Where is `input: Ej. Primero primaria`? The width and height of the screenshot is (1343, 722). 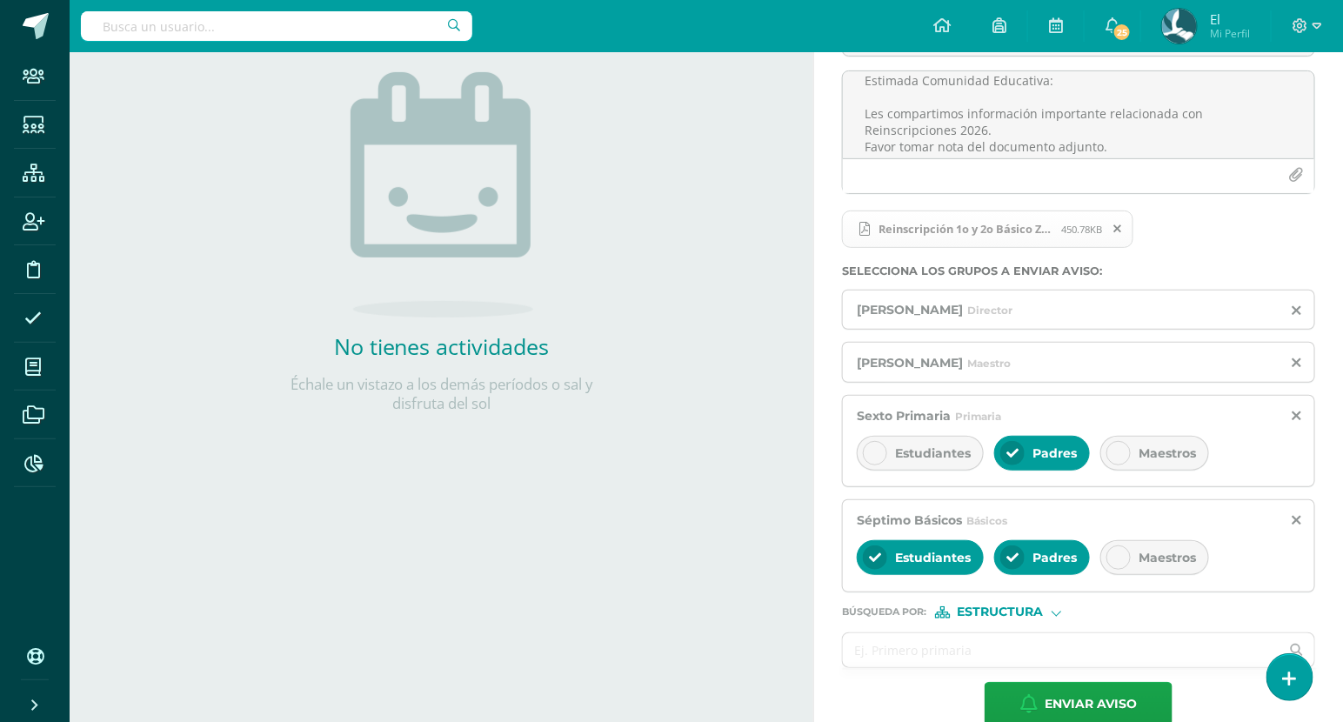
input: Ej. Primero primaria is located at coordinates (1061, 650).